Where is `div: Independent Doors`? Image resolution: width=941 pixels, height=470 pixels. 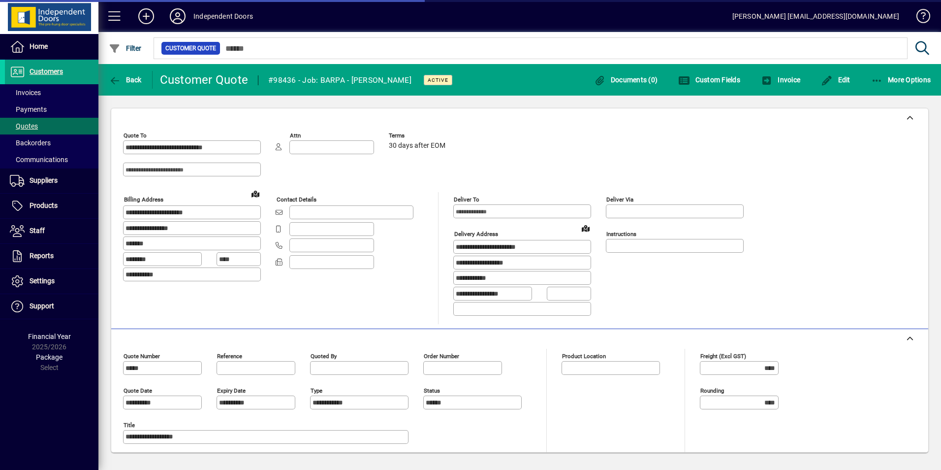 div: Independent Doors is located at coordinates (223, 16).